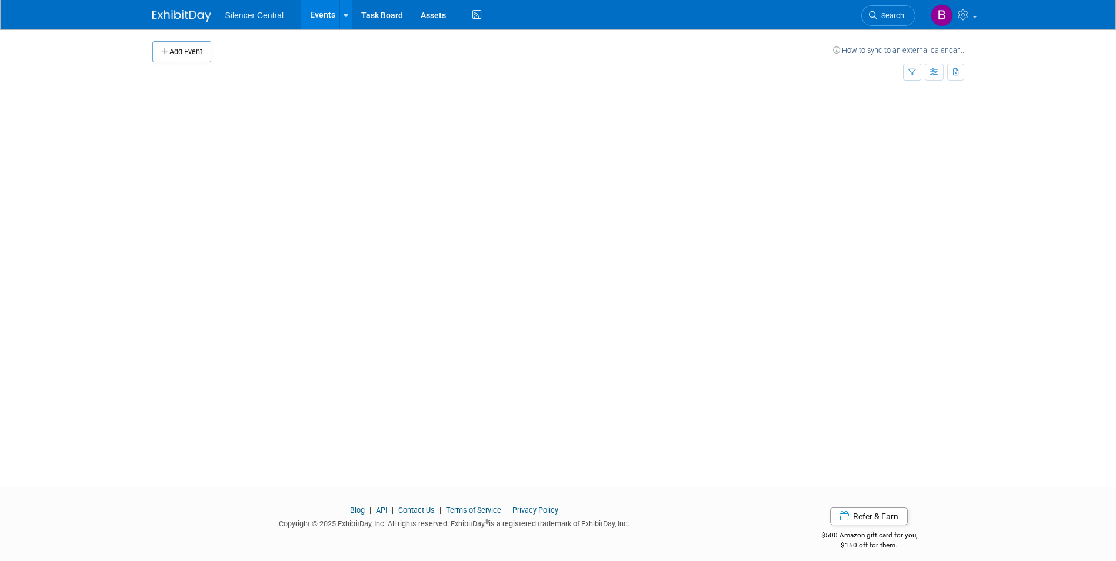 The height and width of the screenshot is (561, 1116). What do you see at coordinates (869, 536) in the screenshot?
I see `div: $500 Amazon gift card for you,` at bounding box center [869, 536].